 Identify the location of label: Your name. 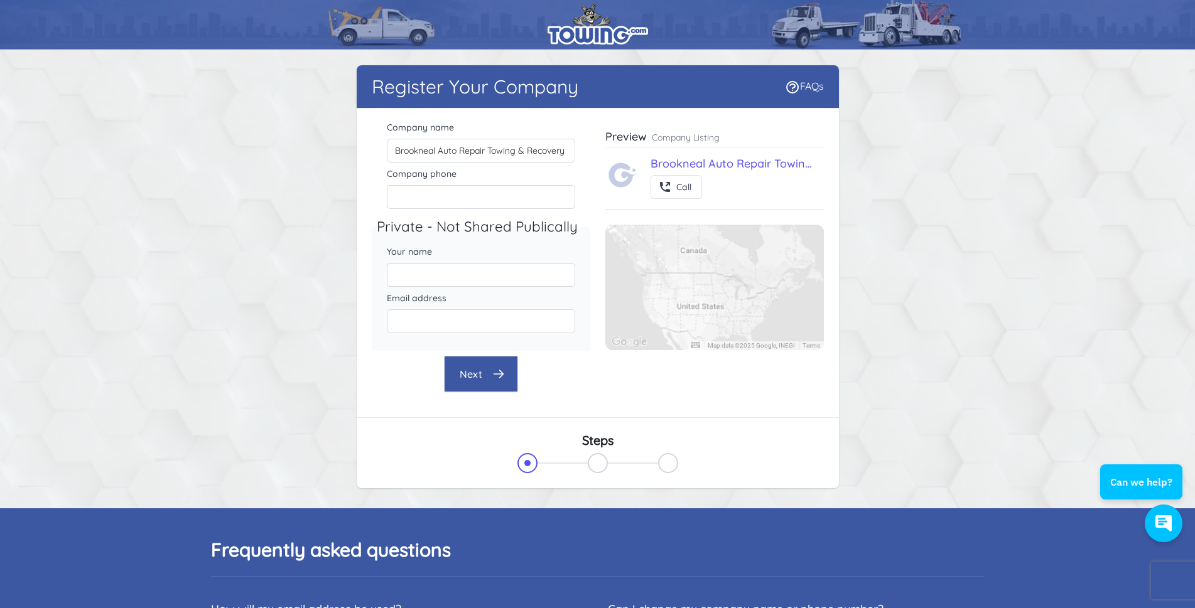
(481, 252).